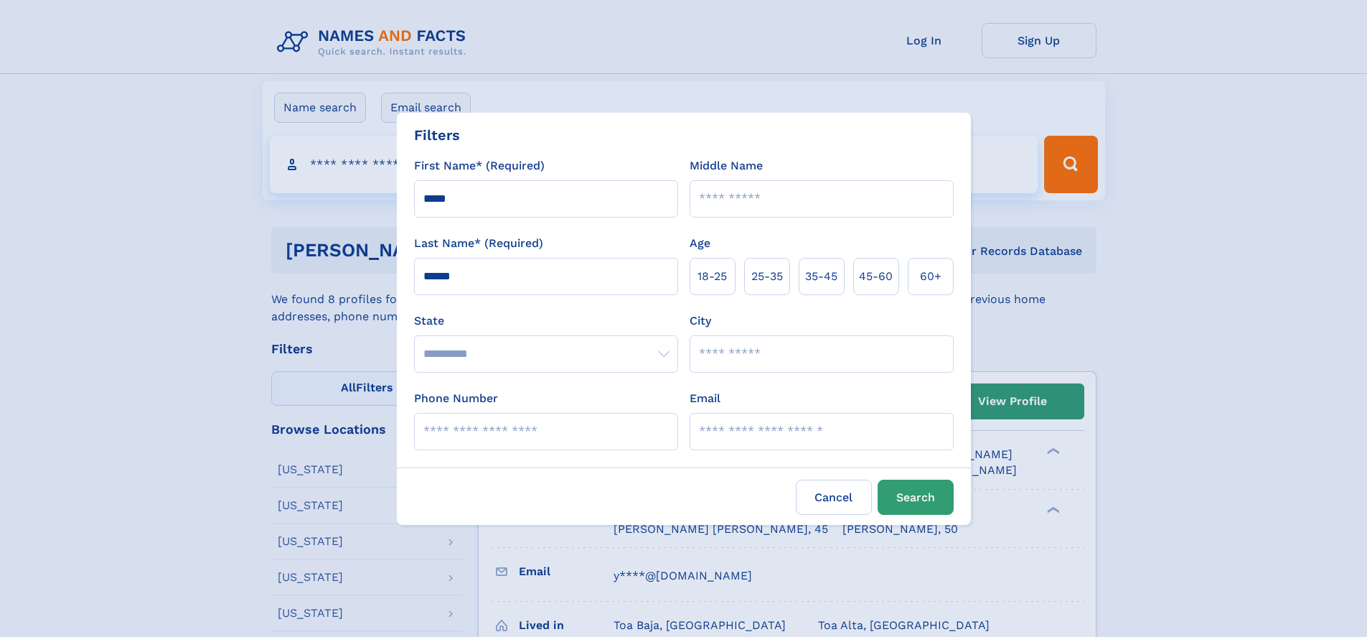 The width and height of the screenshot is (1367, 637). Describe the element at coordinates (916, 497) in the screenshot. I see `button: Search` at that location.